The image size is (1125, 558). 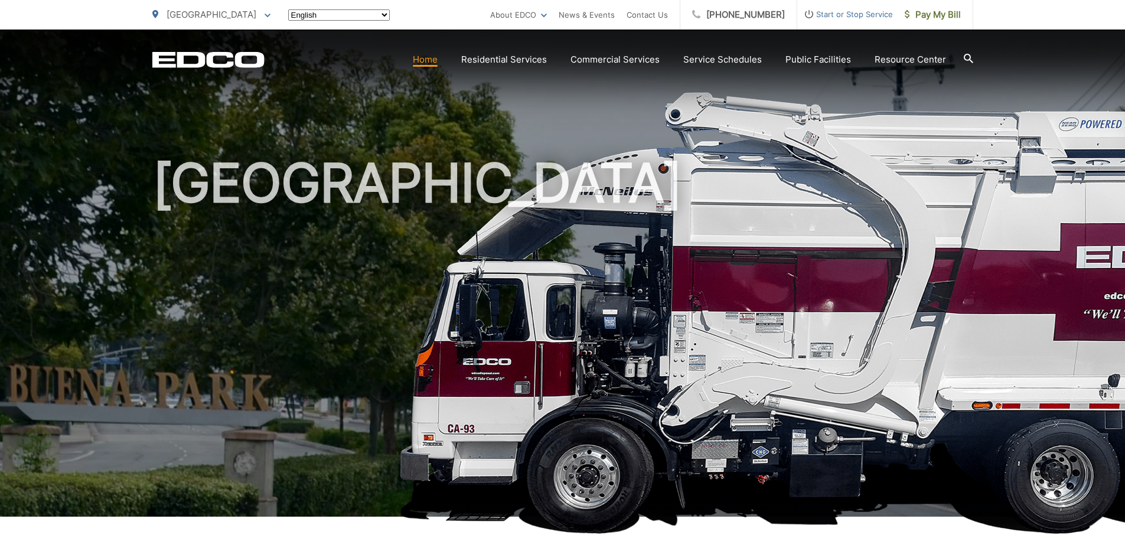 What do you see at coordinates (818, 60) in the screenshot?
I see `a: Public Facilities` at bounding box center [818, 60].